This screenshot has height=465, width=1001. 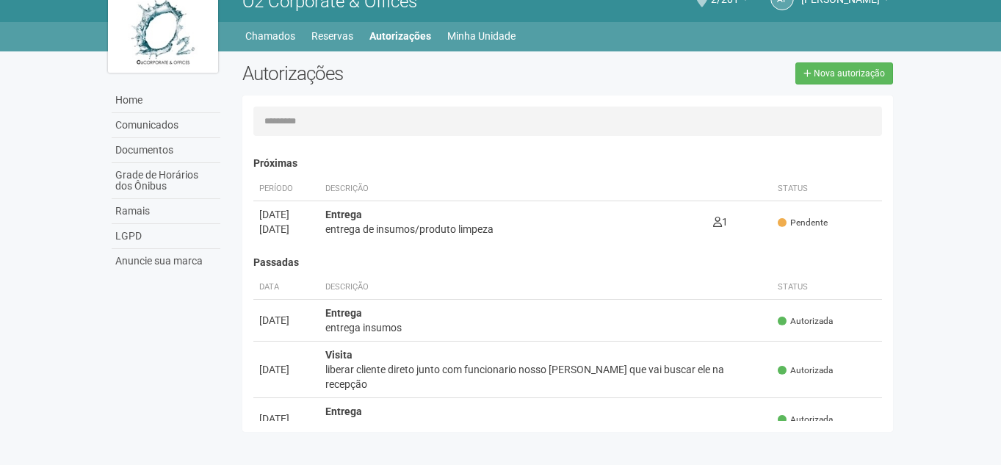 What do you see at coordinates (332, 36) in the screenshot?
I see `a: Reservas` at bounding box center [332, 36].